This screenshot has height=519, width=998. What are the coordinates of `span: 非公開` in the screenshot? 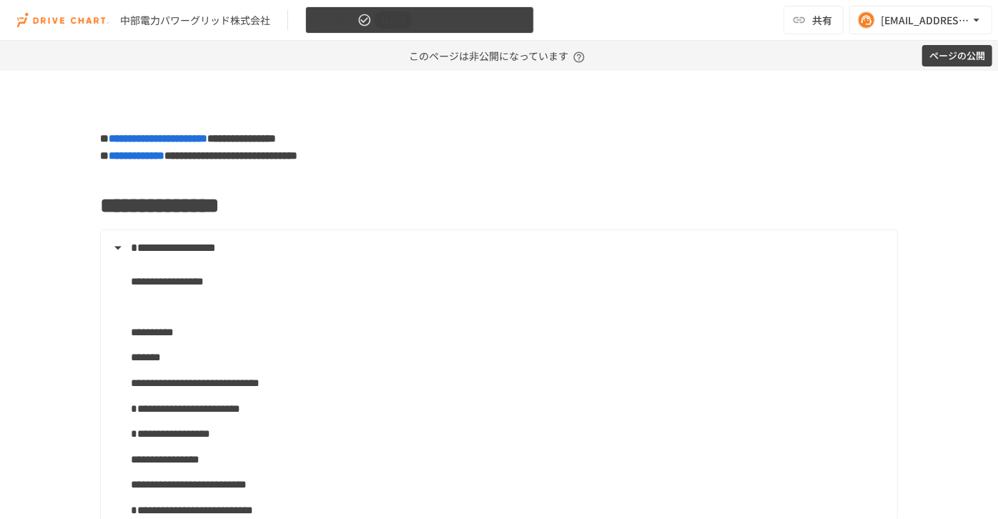 It's located at (393, 20).